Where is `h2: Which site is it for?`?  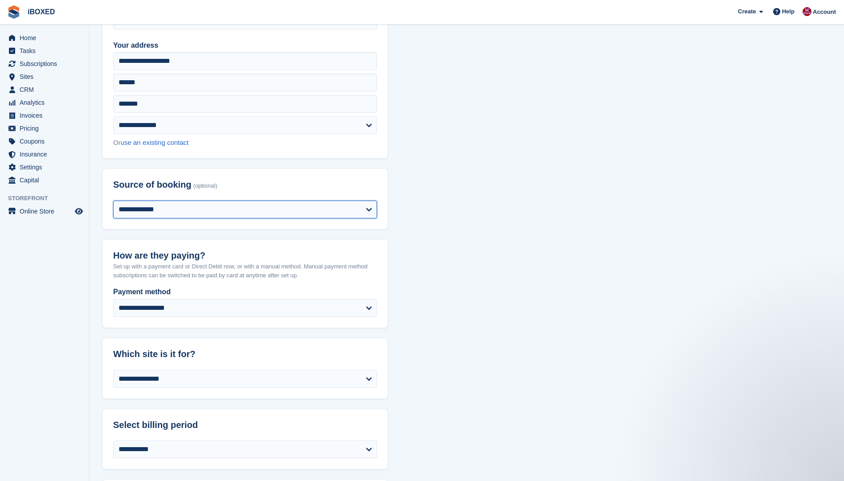 h2: Which site is it for? is located at coordinates (245, 354).